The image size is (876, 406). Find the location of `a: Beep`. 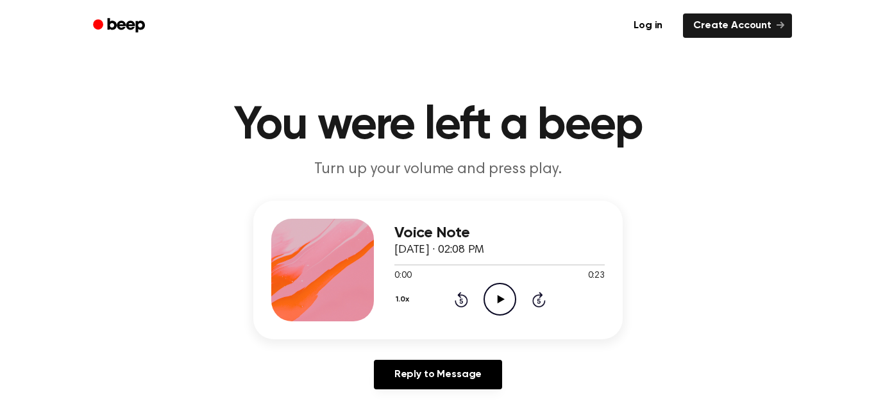

a: Beep is located at coordinates (120, 26).